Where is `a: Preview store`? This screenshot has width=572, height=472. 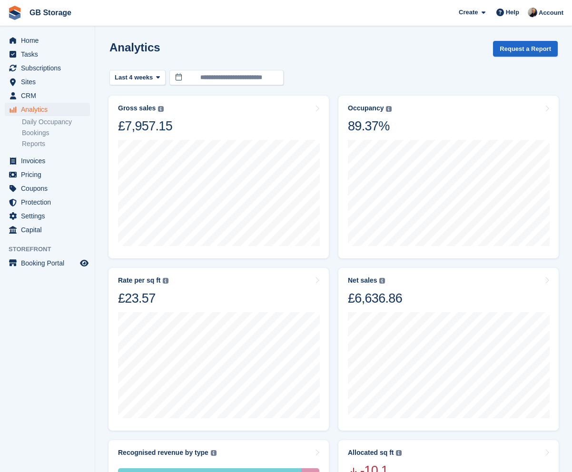 a: Preview store is located at coordinates (84, 263).